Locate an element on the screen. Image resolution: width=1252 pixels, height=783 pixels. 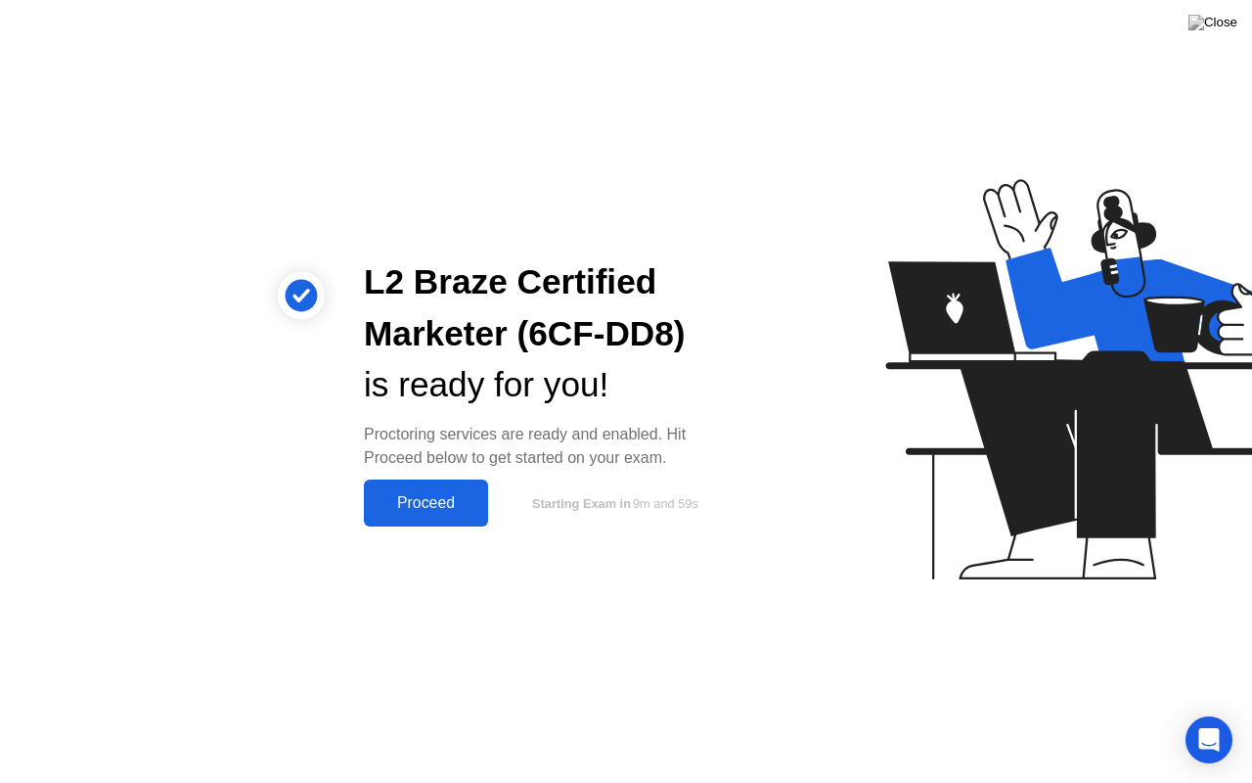
img: Close is located at coordinates (1213, 23).